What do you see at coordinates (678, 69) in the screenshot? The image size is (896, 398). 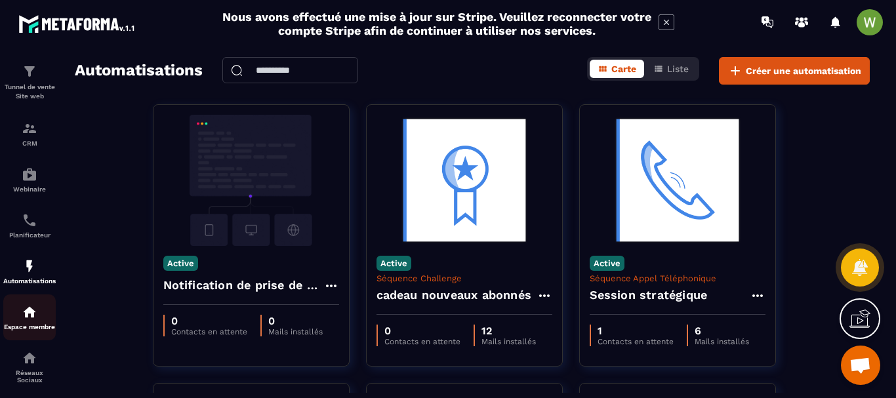 I see `span: Liste` at bounding box center [678, 69].